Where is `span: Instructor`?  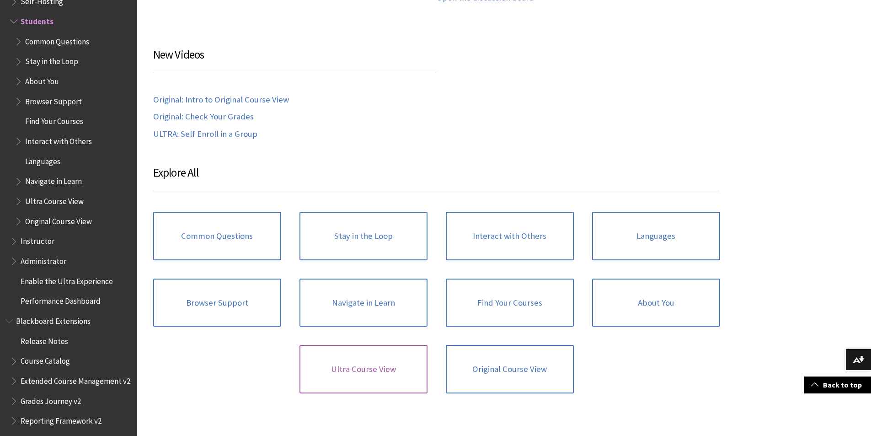 span: Instructor is located at coordinates (38, 240).